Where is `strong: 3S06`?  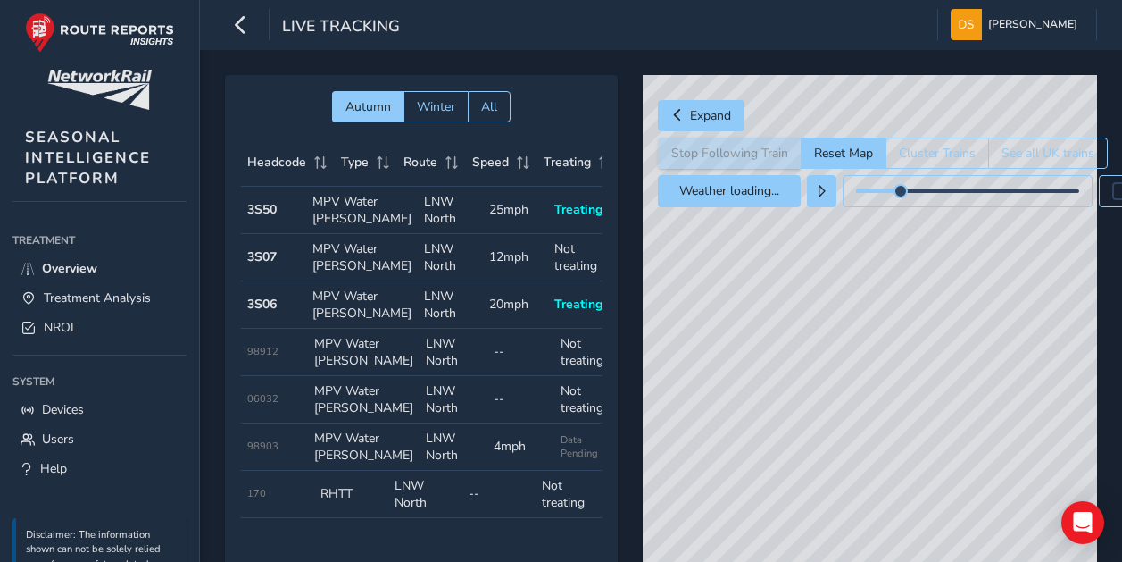 strong: 3S06 is located at coordinates (262, 304).